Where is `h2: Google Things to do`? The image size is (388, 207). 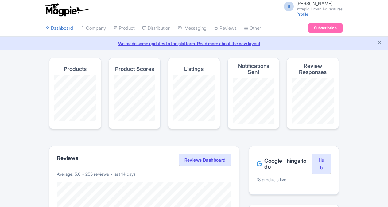 h2: Google Things to do is located at coordinates (284, 164).